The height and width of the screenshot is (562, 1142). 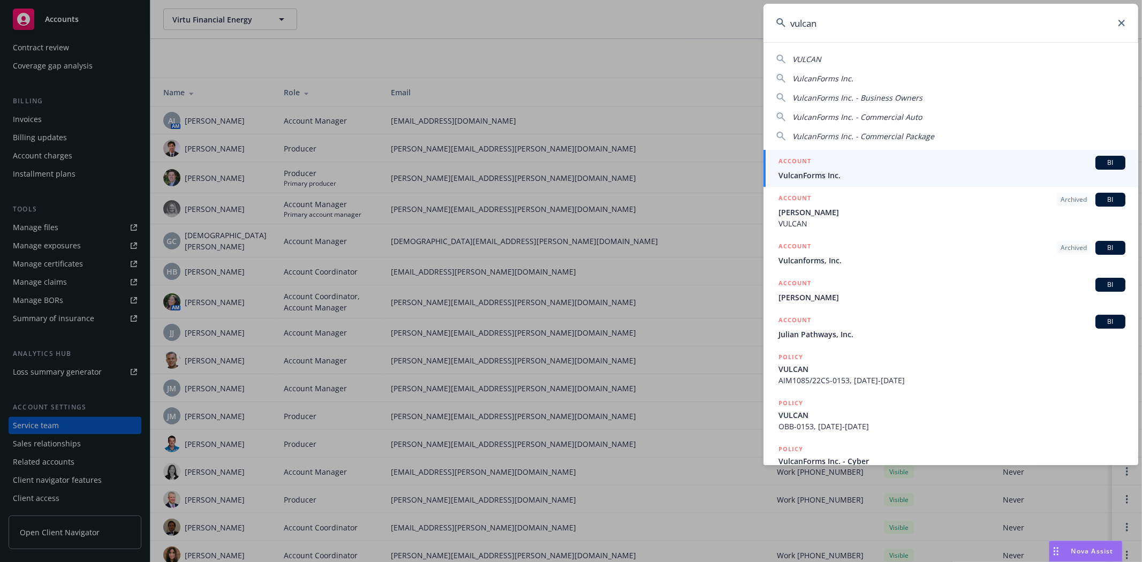 I want to click on span: VulcanForms Inc. - Commercial Package, so click(x=863, y=136).